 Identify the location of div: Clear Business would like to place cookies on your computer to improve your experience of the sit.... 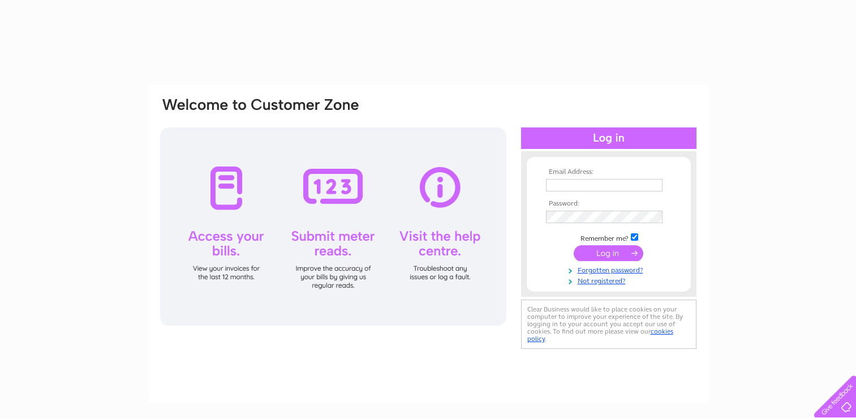
(609, 324).